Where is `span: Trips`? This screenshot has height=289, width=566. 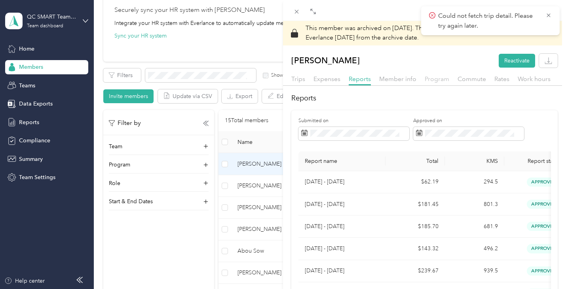 span: Trips is located at coordinates (298, 79).